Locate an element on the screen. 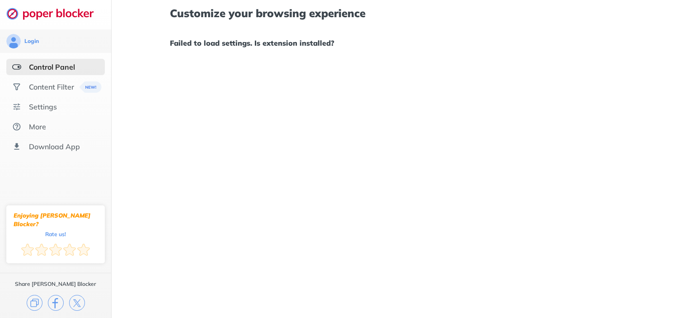 Image resolution: width=694 pixels, height=318 pixels. img: facebook.svg is located at coordinates (56, 302).